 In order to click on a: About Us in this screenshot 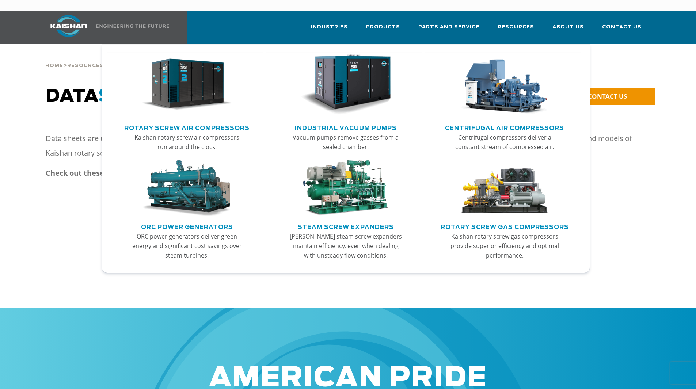, I will do `click(568, 30)`.